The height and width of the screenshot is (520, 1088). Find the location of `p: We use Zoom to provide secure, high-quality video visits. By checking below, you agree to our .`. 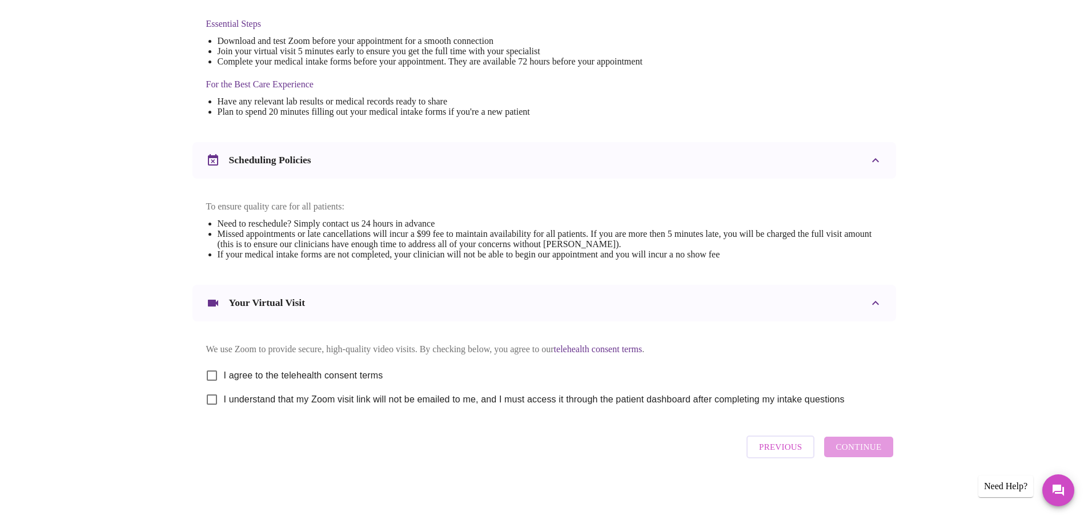

p: We use Zoom to provide secure, high-quality video visits. By checking below, you agree to our . is located at coordinates (544, 350).